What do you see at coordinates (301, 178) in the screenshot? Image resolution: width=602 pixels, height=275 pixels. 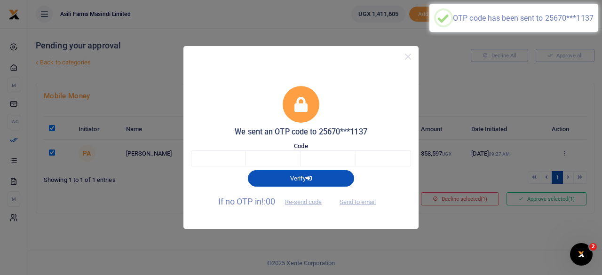 I see `button: Verify` at bounding box center [301, 178].